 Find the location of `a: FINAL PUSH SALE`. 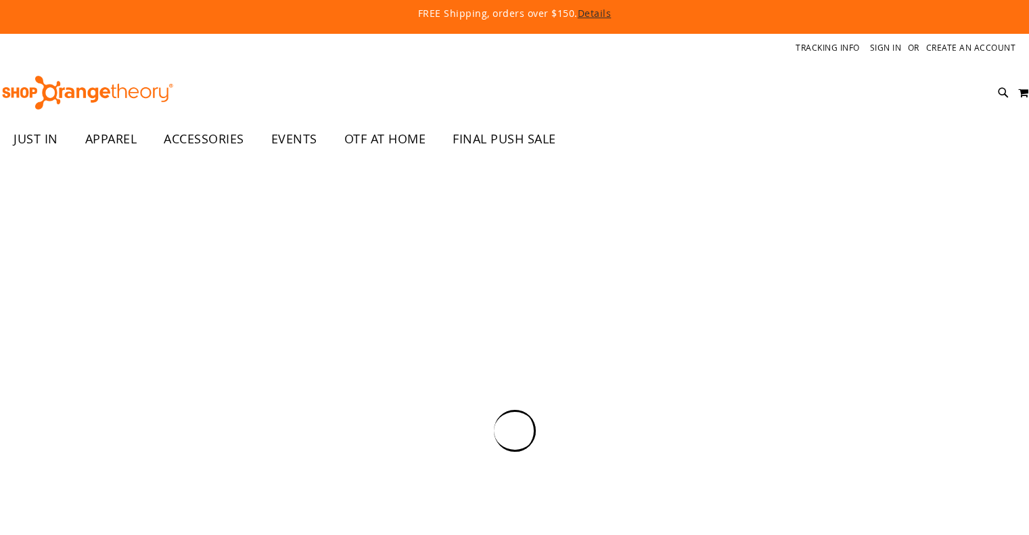

a: FINAL PUSH SALE is located at coordinates (504, 139).